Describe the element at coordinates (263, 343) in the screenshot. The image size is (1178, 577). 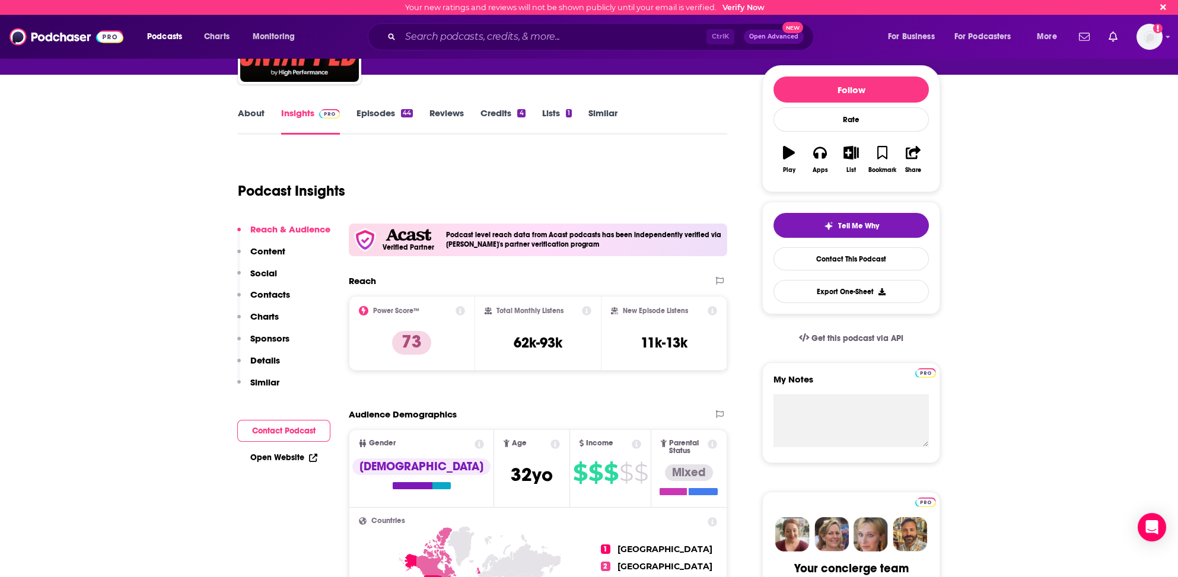
I see `button: Sponsors` at that location.